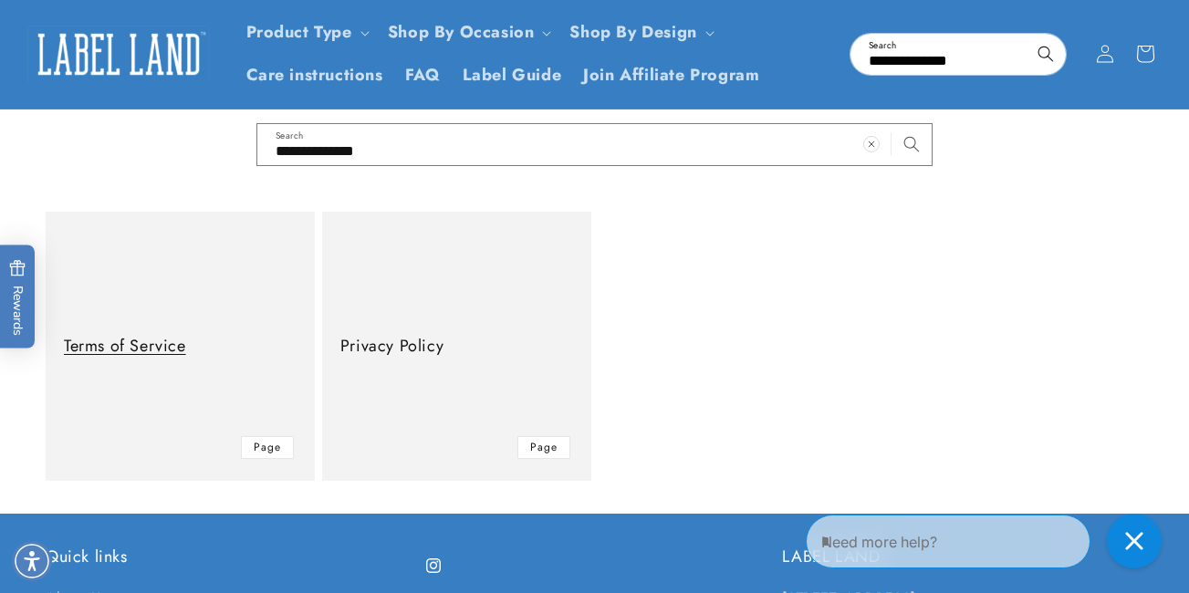 The height and width of the screenshot is (593, 1189). Describe the element at coordinates (306, 32) in the screenshot. I see `summary: Product Type` at that location.